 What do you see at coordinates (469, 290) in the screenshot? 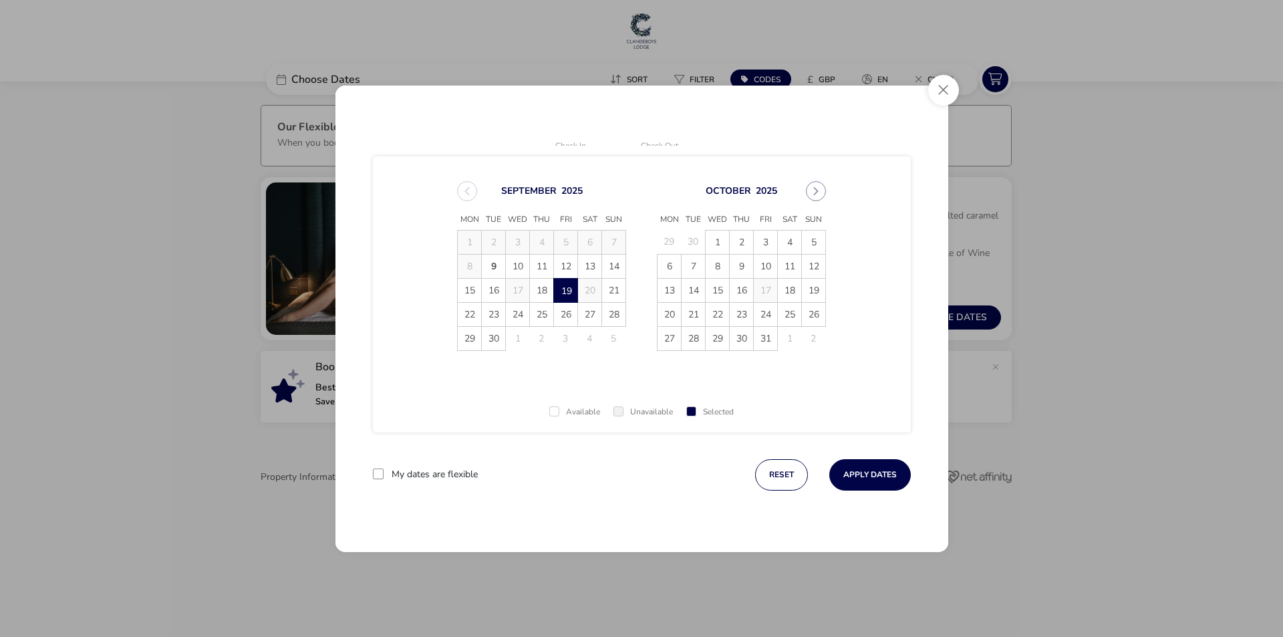
I see `span: 15` at bounding box center [469, 290].